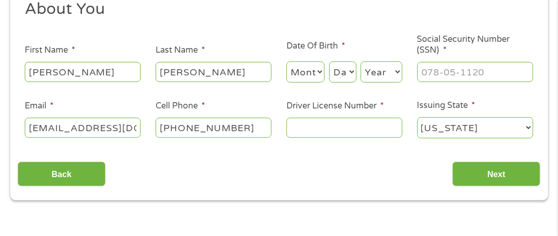  Describe the element at coordinates (82, 72) in the screenshot. I see `input: John` at that location.